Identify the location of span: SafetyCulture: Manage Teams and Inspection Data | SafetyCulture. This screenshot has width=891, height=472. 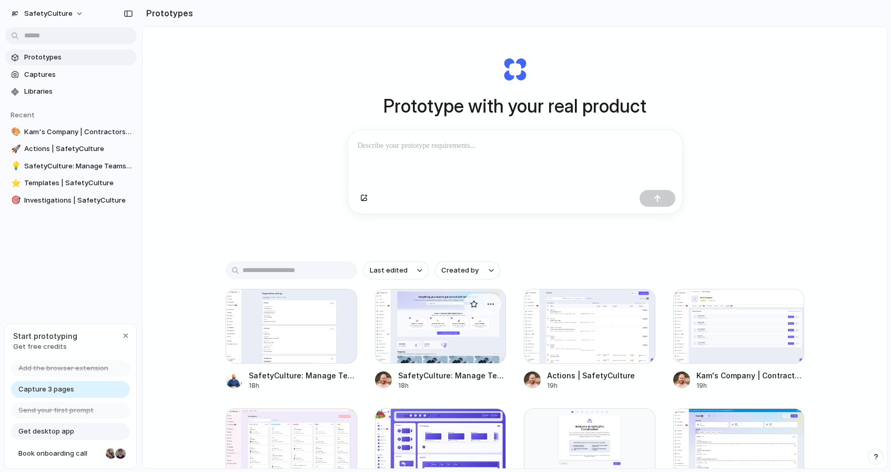
(78, 166).